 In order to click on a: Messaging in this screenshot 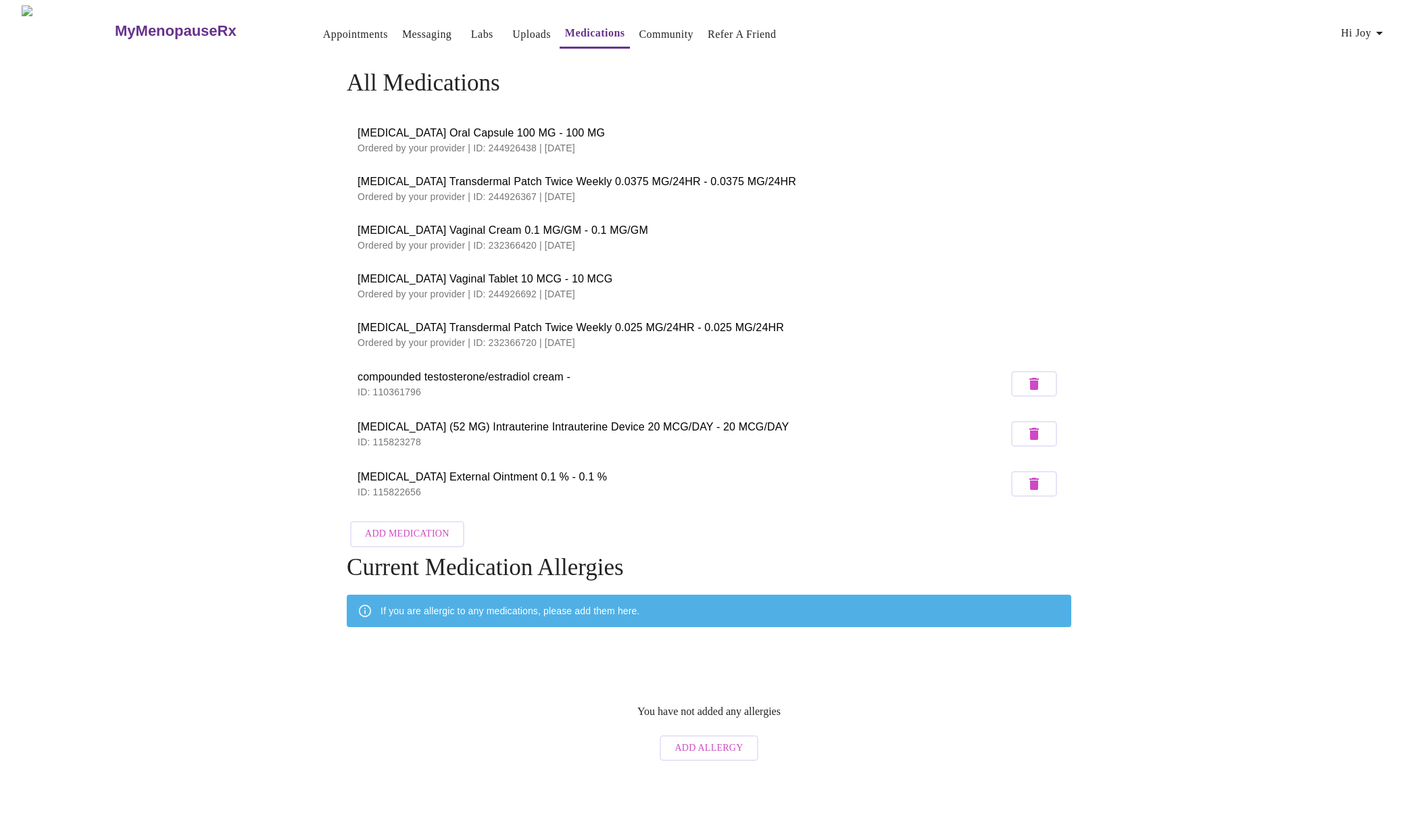, I will do `click(427, 34)`.